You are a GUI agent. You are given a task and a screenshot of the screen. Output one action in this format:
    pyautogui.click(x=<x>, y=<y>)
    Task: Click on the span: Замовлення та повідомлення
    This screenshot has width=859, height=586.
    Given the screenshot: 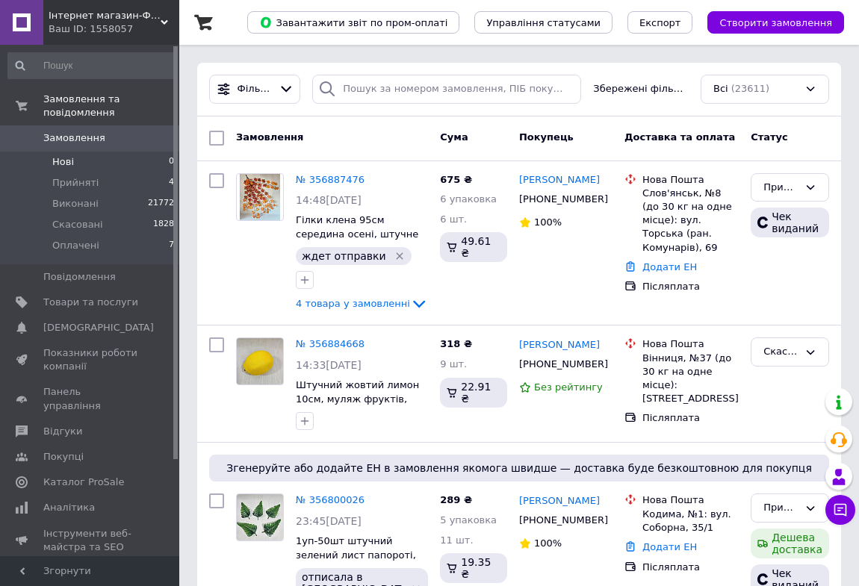 What is the action you would take?
    pyautogui.click(x=111, y=106)
    